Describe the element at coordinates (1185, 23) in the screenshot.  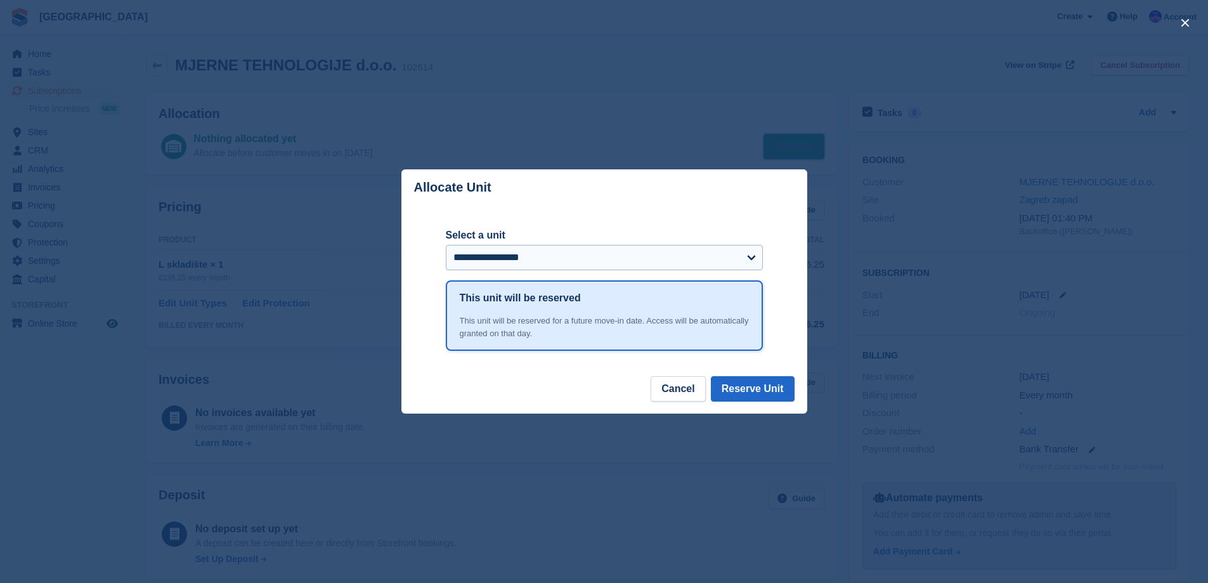
I see `button: close` at that location.